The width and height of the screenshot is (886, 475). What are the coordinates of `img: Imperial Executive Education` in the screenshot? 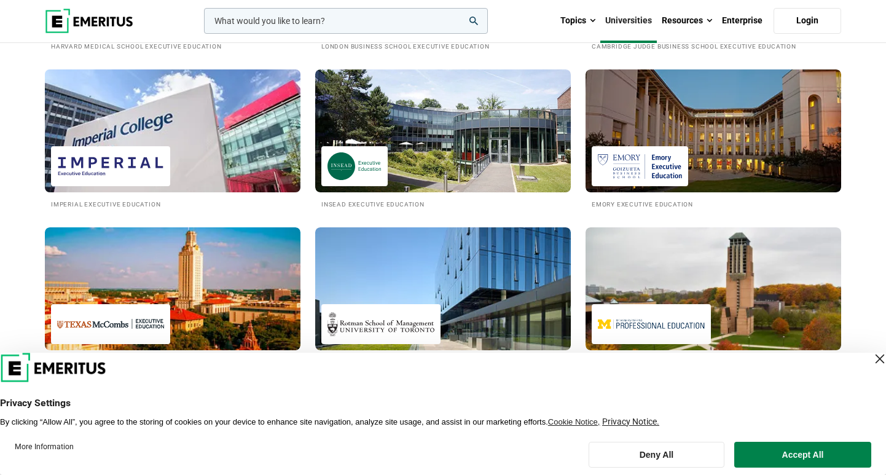 It's located at (111, 166).